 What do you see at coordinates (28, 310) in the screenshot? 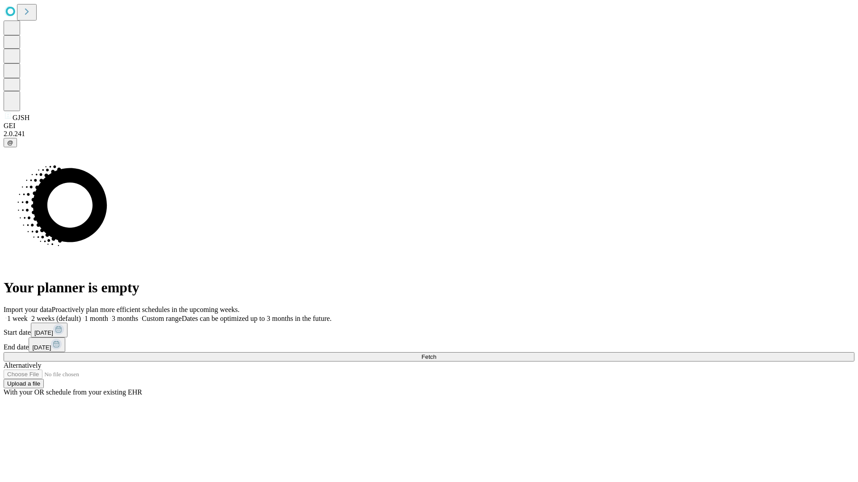
I see `span: Import your data` at bounding box center [28, 310].